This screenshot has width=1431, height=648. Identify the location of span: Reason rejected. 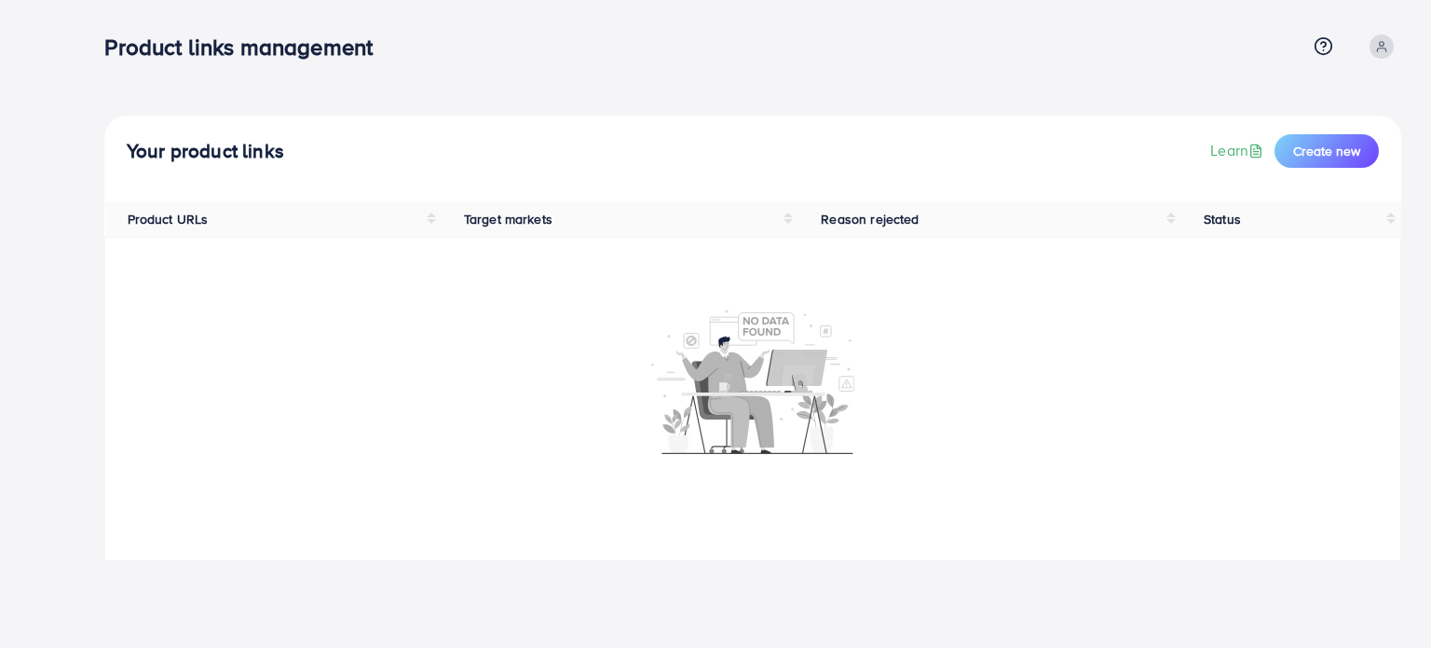
(869, 219).